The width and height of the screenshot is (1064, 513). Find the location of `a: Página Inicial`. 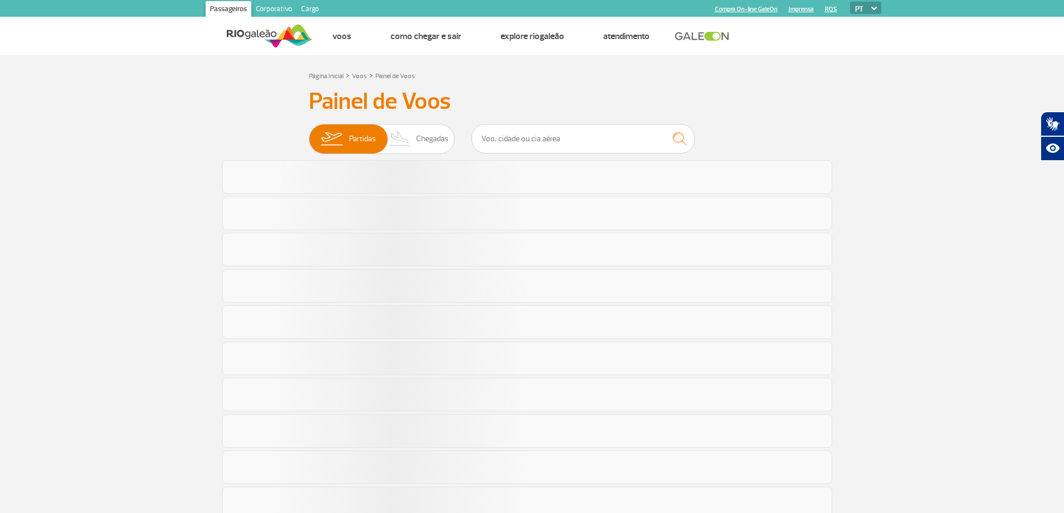

a: Página Inicial is located at coordinates (326, 76).